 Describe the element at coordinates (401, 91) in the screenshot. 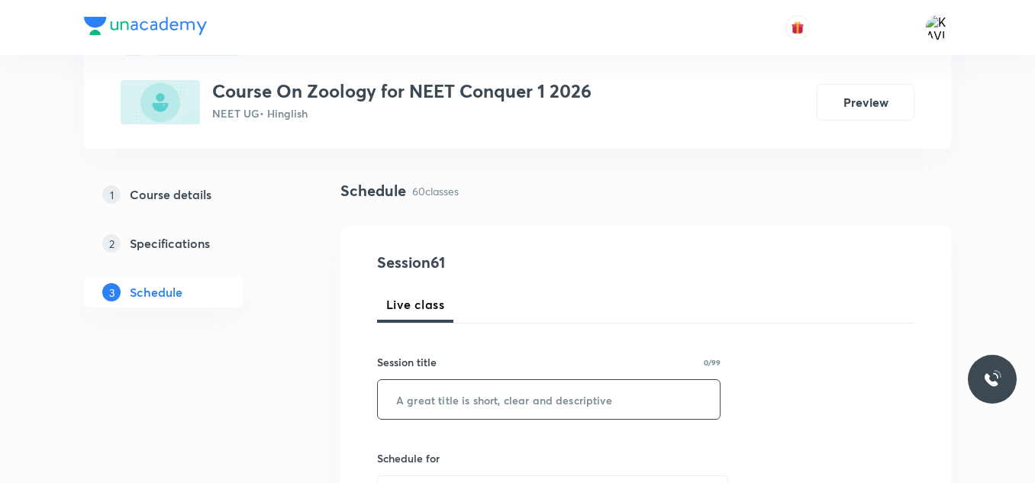

I see `h3: Course On Zoology for NEET Conquer 1 2026` at that location.